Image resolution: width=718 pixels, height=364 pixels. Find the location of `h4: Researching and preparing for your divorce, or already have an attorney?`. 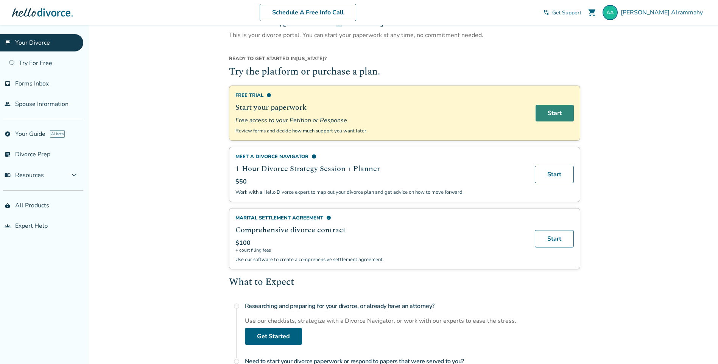

h4: Researching and preparing for your divorce, or already have an attorney? is located at coordinates (413, 306).